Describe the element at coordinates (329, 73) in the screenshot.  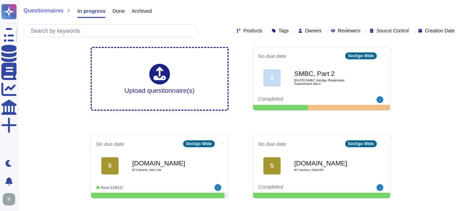
I see `b: SMBC, Part 2` at that location.